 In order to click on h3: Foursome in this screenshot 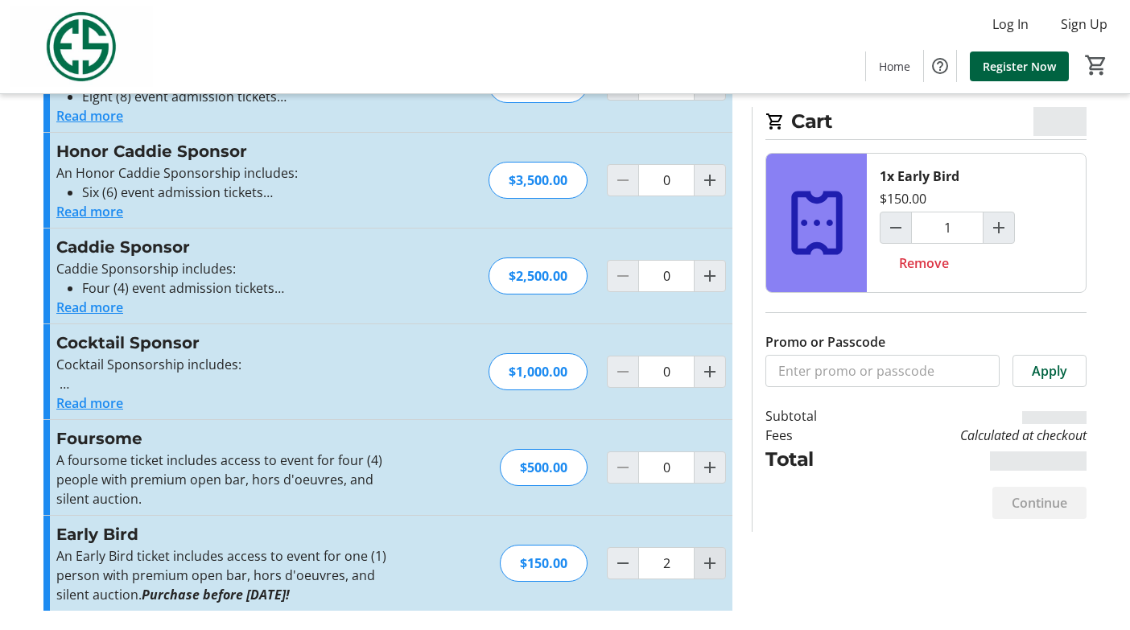, I will do `click(232, 439)`.